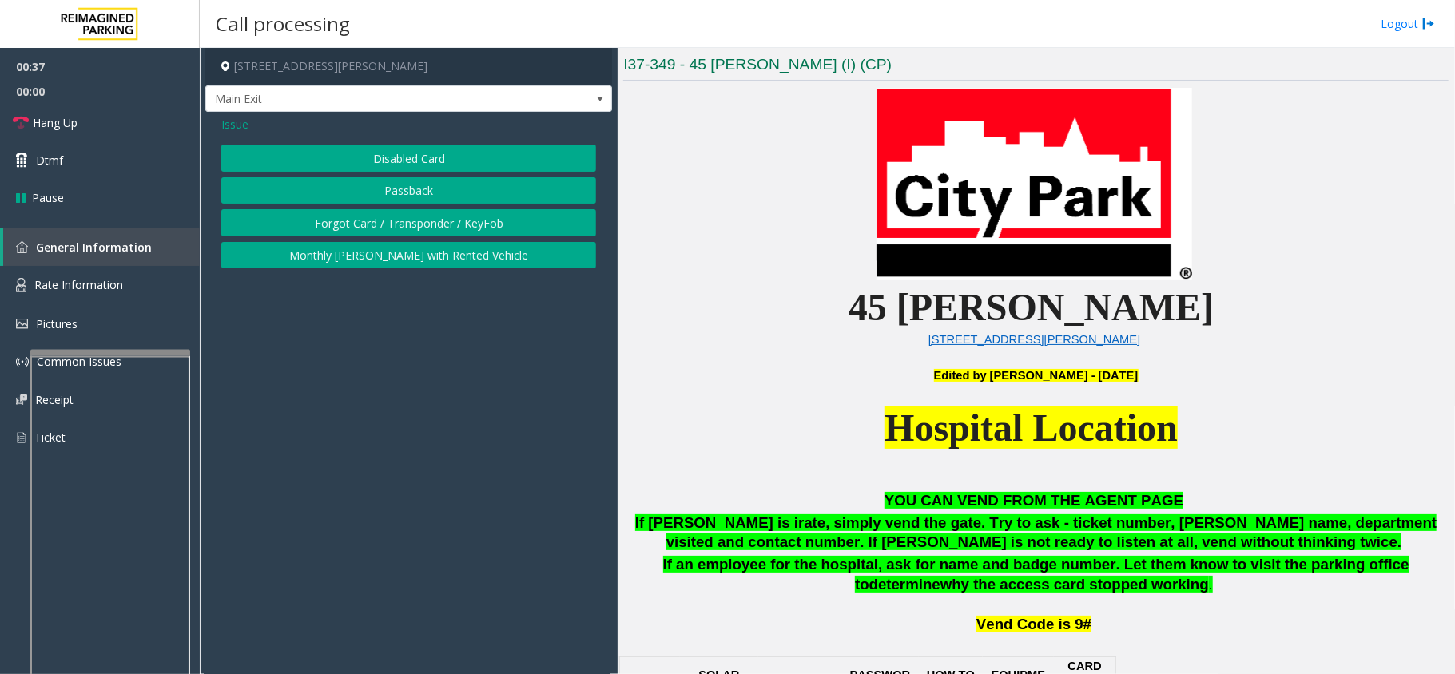  What do you see at coordinates (408, 223) in the screenshot?
I see `button: Forgot Card / Transponder / KeyFob` at bounding box center [408, 223].